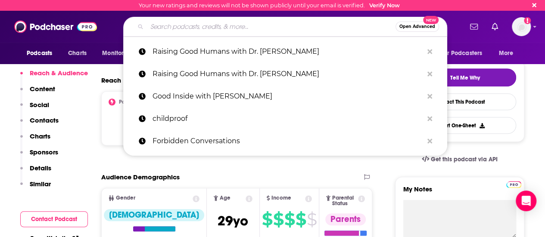 This screenshot has height=237, width=545. I want to click on span: Get this podcast via API, so click(464, 159).